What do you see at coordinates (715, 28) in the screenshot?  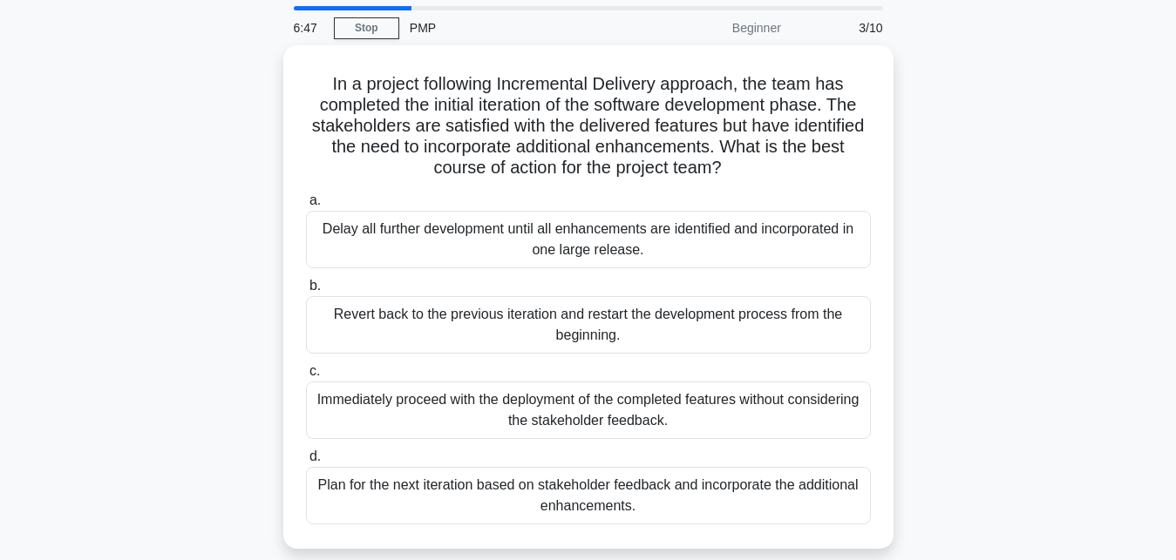 I see `div: Beginner` at bounding box center [715, 28].